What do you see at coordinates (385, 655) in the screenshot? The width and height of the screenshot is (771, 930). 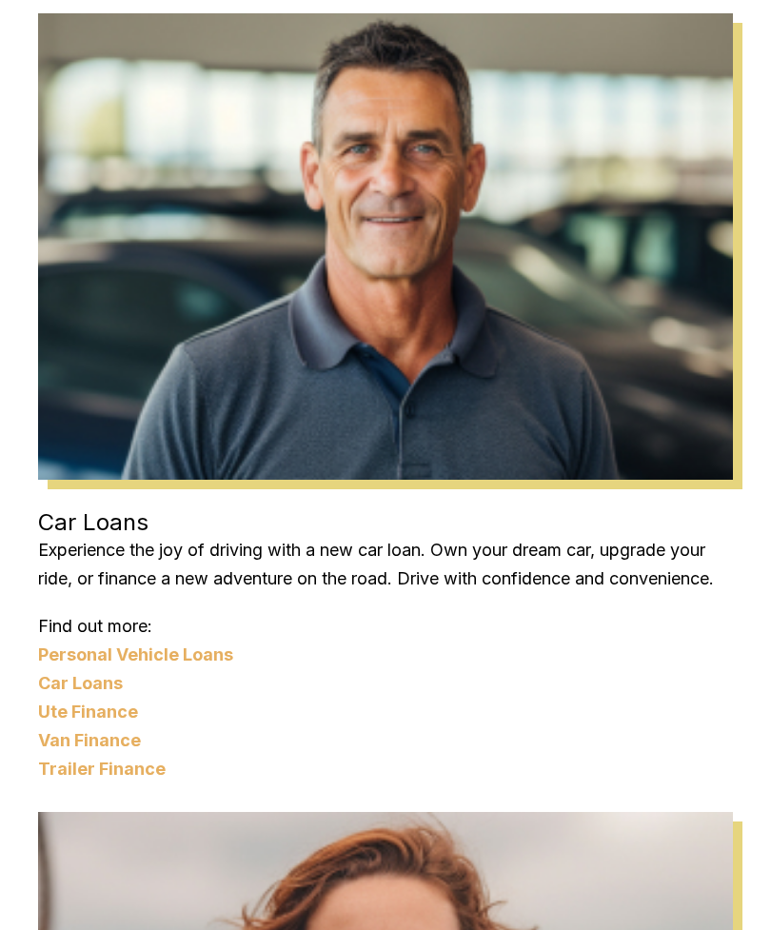 I see `a: Personal Vehicle Loans` at bounding box center [385, 655].